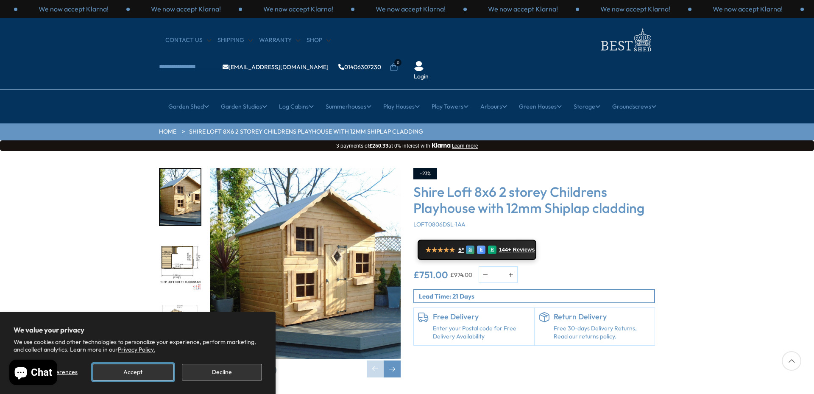  What do you see at coordinates (536, 296) in the screenshot?
I see `p: Lead Time: 21 Days` at bounding box center [536, 296].